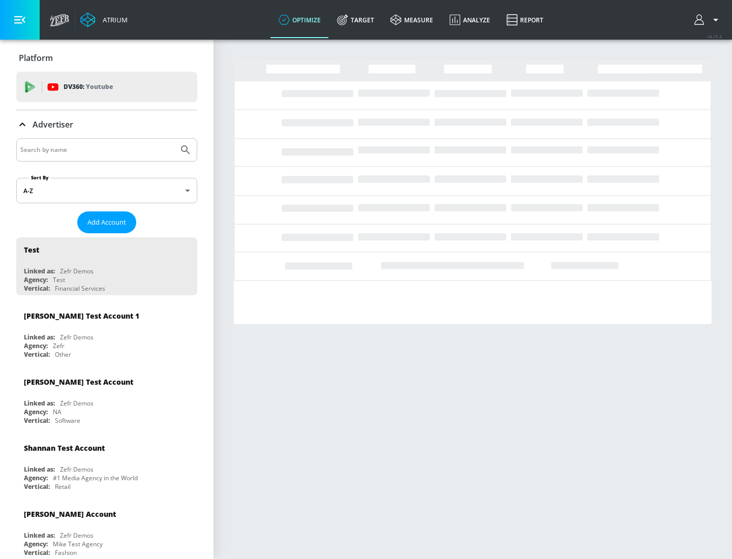 The image size is (732, 559). I want to click on div: A-Z, so click(107, 191).